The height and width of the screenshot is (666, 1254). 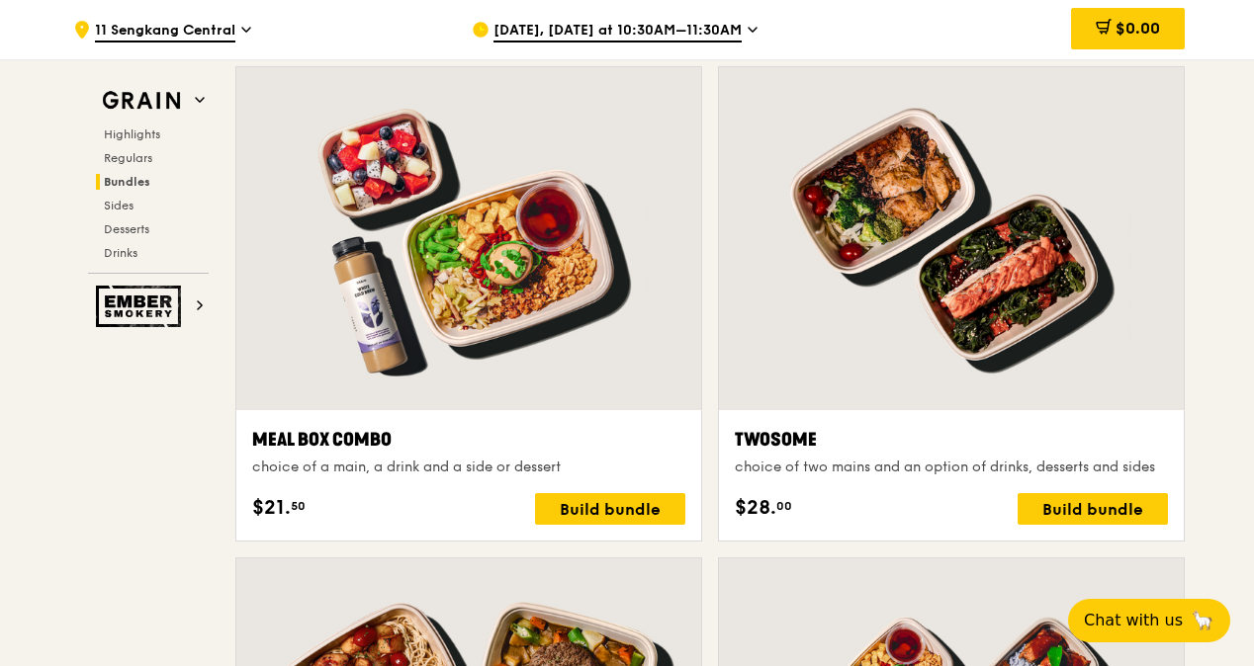 I want to click on div: Twosome, so click(x=951, y=440).